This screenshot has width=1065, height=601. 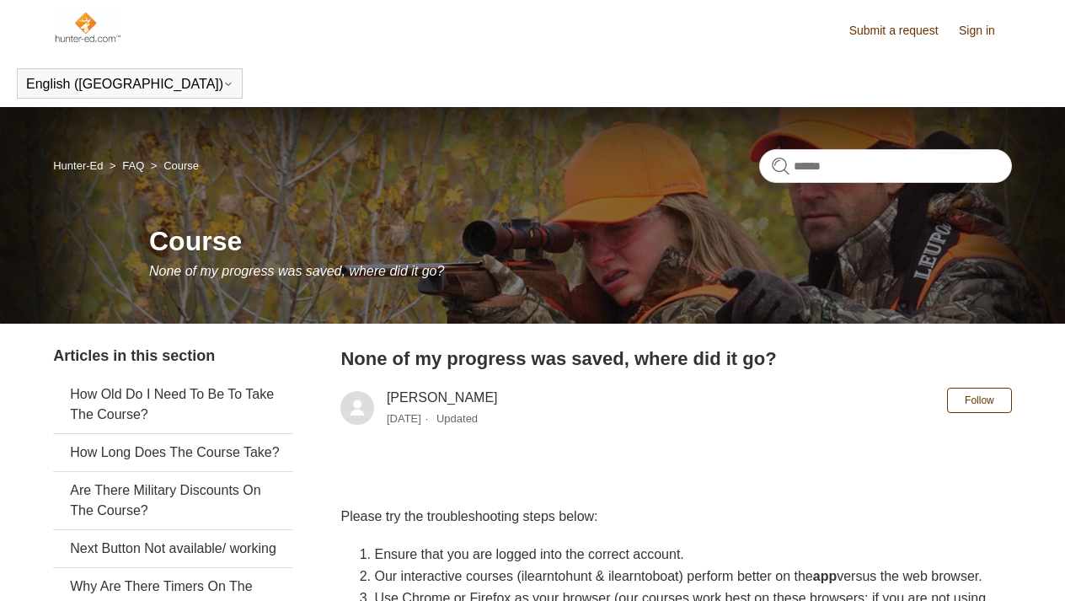 What do you see at coordinates (87, 27) in the screenshot?
I see `img: Hunter-Ed Help Center home page` at bounding box center [87, 27].